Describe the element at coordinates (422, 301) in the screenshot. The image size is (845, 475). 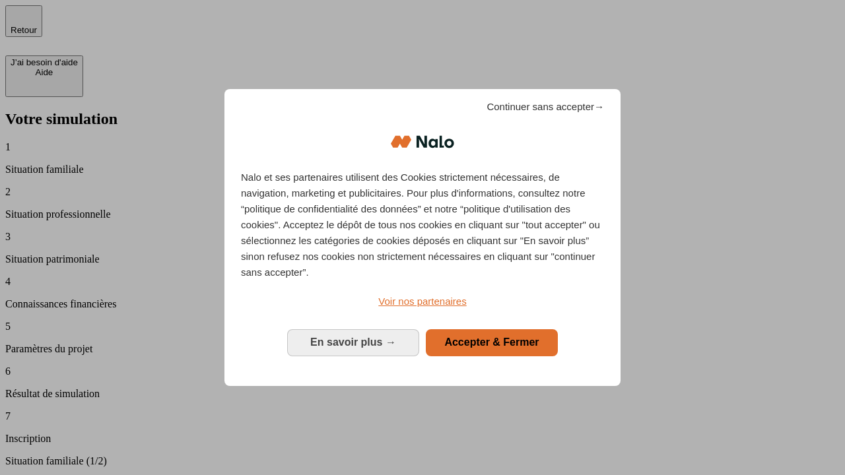
I see `span: Voir nos partenaires` at that location.